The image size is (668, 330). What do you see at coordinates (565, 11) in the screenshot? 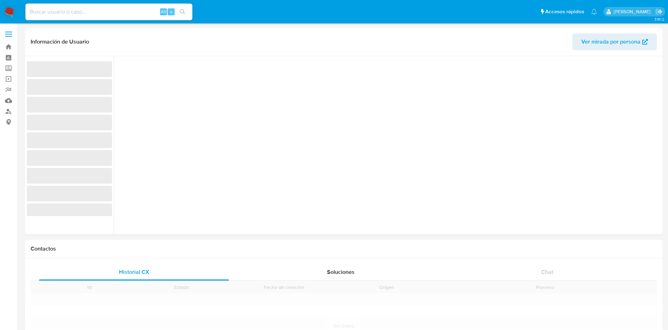
I see `span: Accesos rápidos` at bounding box center [565, 11].